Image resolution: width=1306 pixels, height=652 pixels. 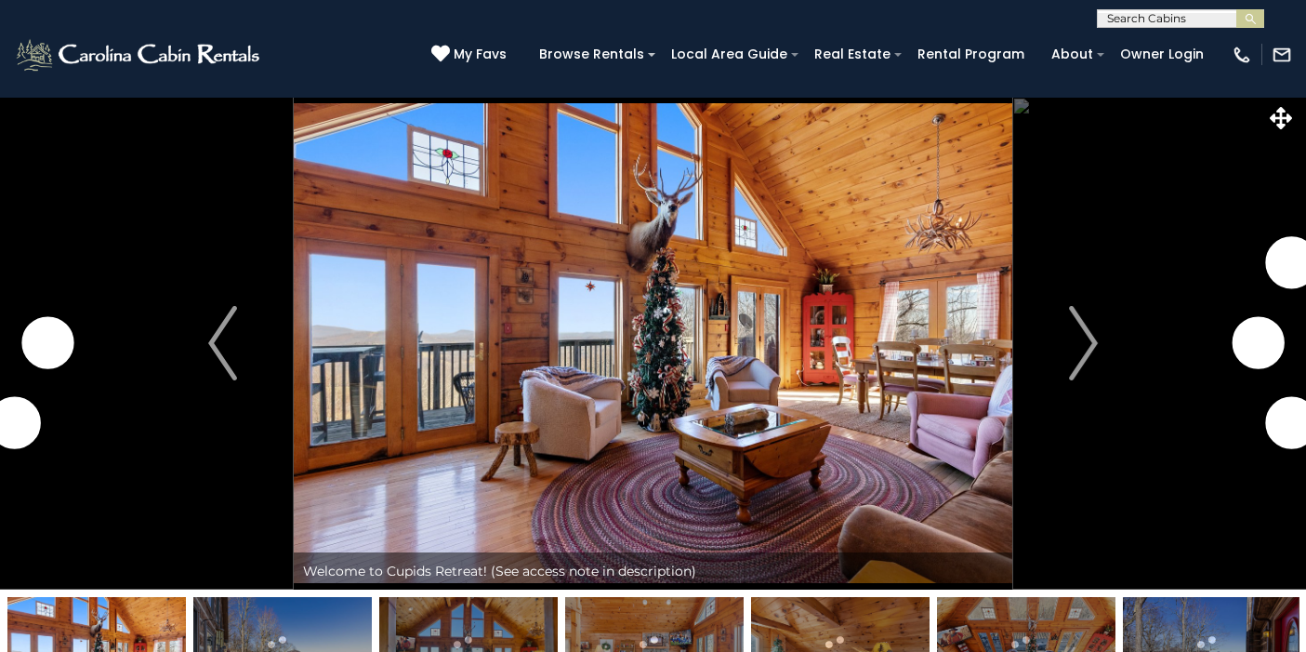 I want to click on img: White-1-2.png, so click(x=139, y=55).